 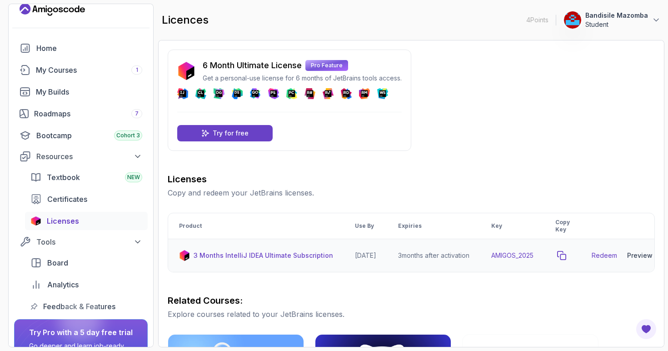 What do you see at coordinates (185, 20) in the screenshot?
I see `h2: licences` at bounding box center [185, 20].